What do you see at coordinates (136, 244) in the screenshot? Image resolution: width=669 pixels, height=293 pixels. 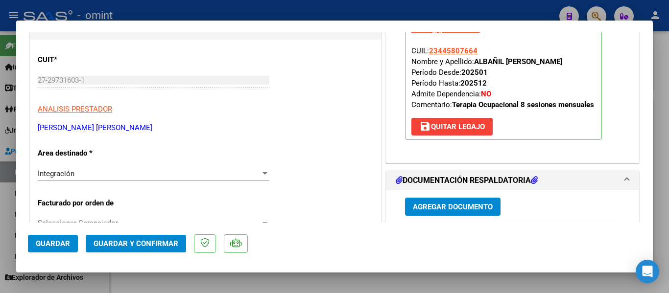 I see `span: Guardar y Confirmar` at bounding box center [136, 244].